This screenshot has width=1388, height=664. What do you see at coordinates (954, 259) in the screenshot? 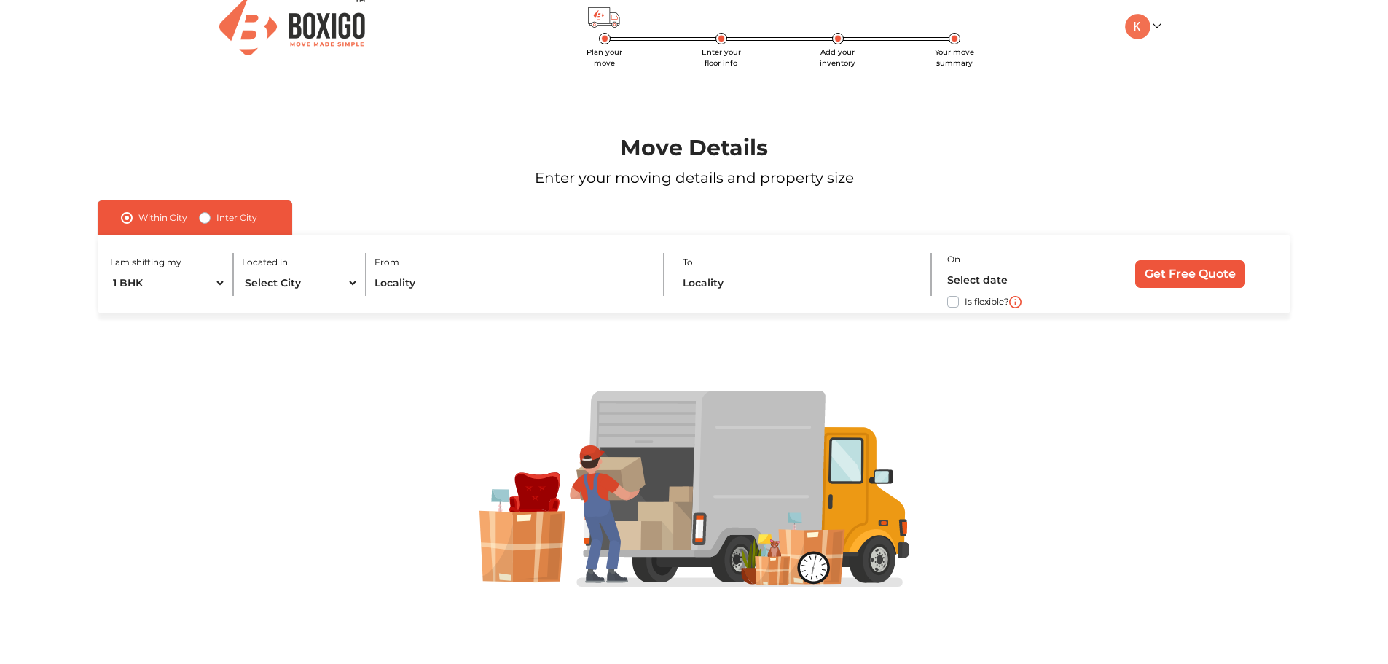
I see `label: On` at bounding box center [954, 259].